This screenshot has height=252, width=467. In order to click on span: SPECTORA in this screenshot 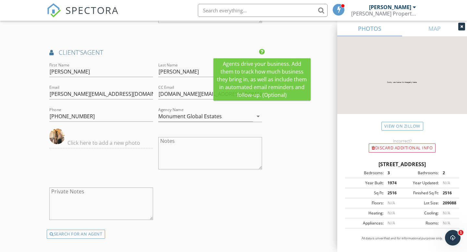, I will do `click(92, 10)`.